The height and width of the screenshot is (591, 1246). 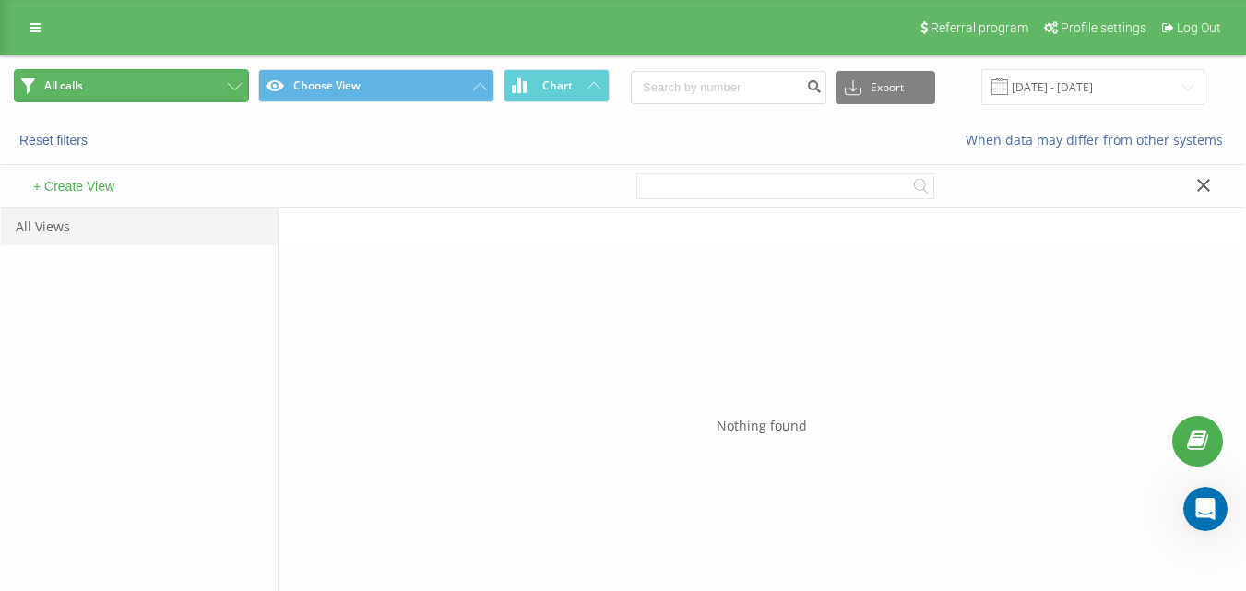 What do you see at coordinates (1199, 28) in the screenshot?
I see `span: Log Out` at bounding box center [1199, 28].